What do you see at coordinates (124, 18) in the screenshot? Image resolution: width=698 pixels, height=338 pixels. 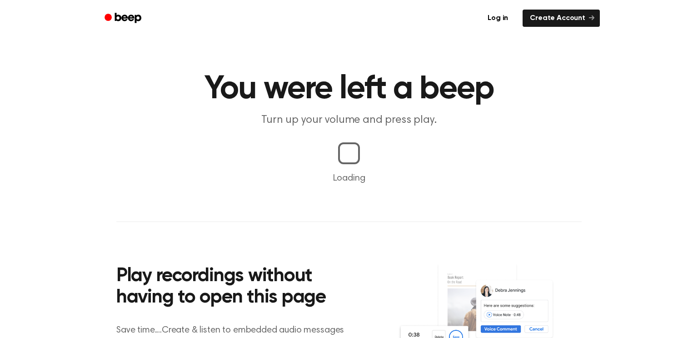 I see `a: Beep` at bounding box center [124, 18].